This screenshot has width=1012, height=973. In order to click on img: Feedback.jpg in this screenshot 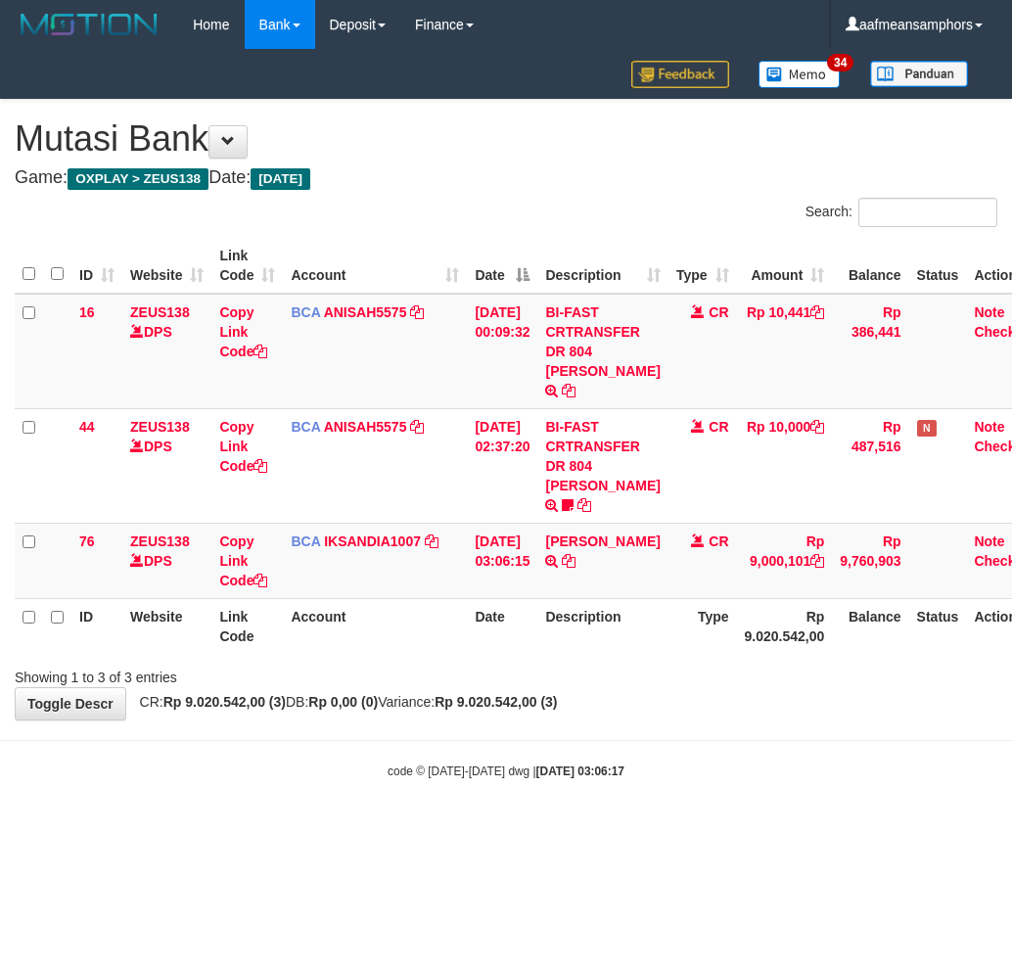, I will do `click(680, 74)`.